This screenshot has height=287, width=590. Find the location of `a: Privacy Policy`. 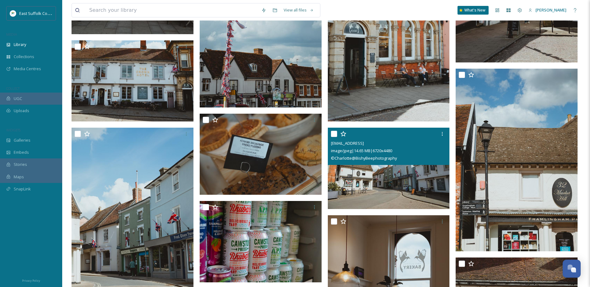

a: Privacy Policy is located at coordinates (31, 280).